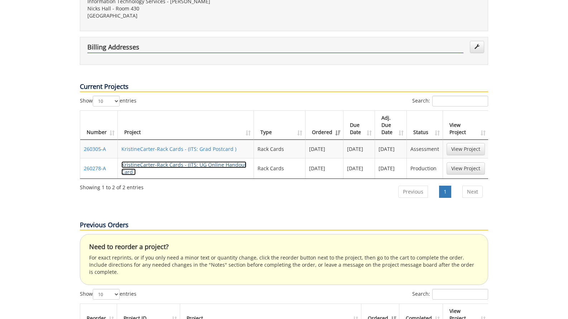 This screenshot has height=319, width=568. Describe the element at coordinates (184, 168) in the screenshot. I see `a: KristineCarter-Rack Cards - (ITS: UG Online Handout Card )` at that location.